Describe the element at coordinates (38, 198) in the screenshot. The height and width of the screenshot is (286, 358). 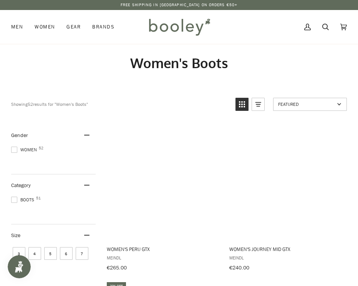
I see `span: 51` at that location.